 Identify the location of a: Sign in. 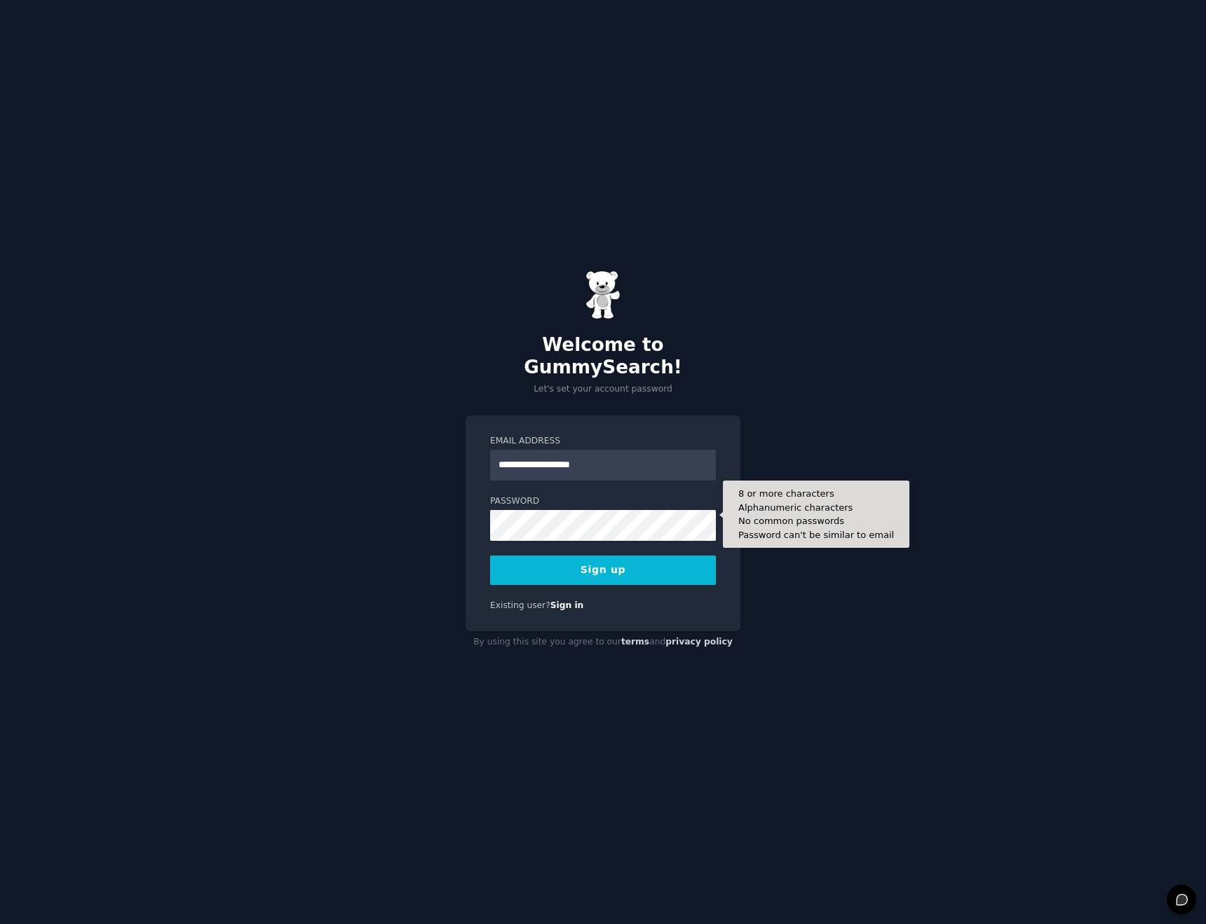
(567, 606).